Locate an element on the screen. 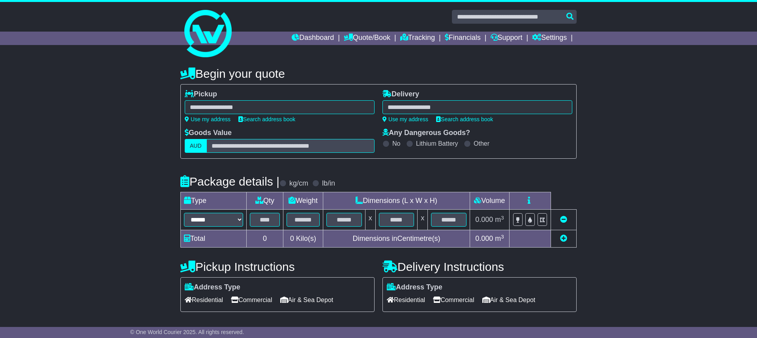 The width and height of the screenshot is (757, 338). td: Weight is located at coordinates (303, 201).